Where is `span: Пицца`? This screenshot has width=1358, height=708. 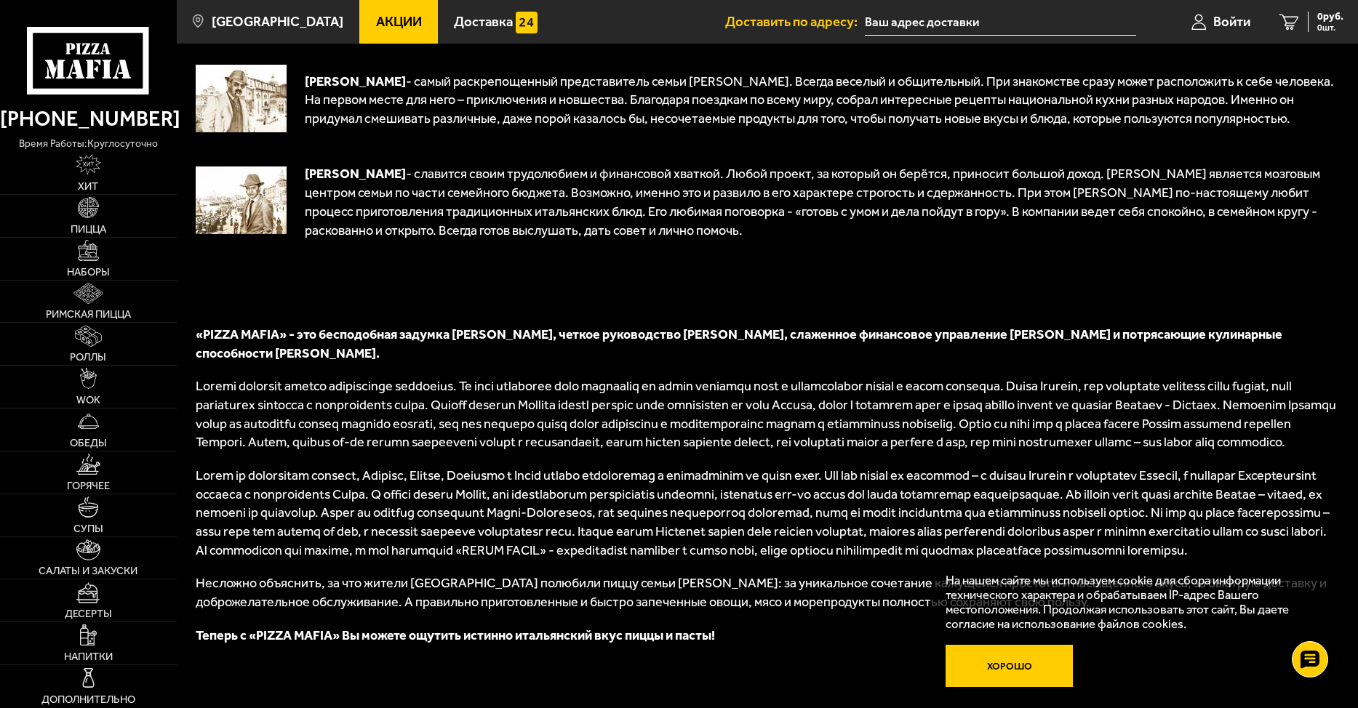
span: Пицца is located at coordinates (88, 229).